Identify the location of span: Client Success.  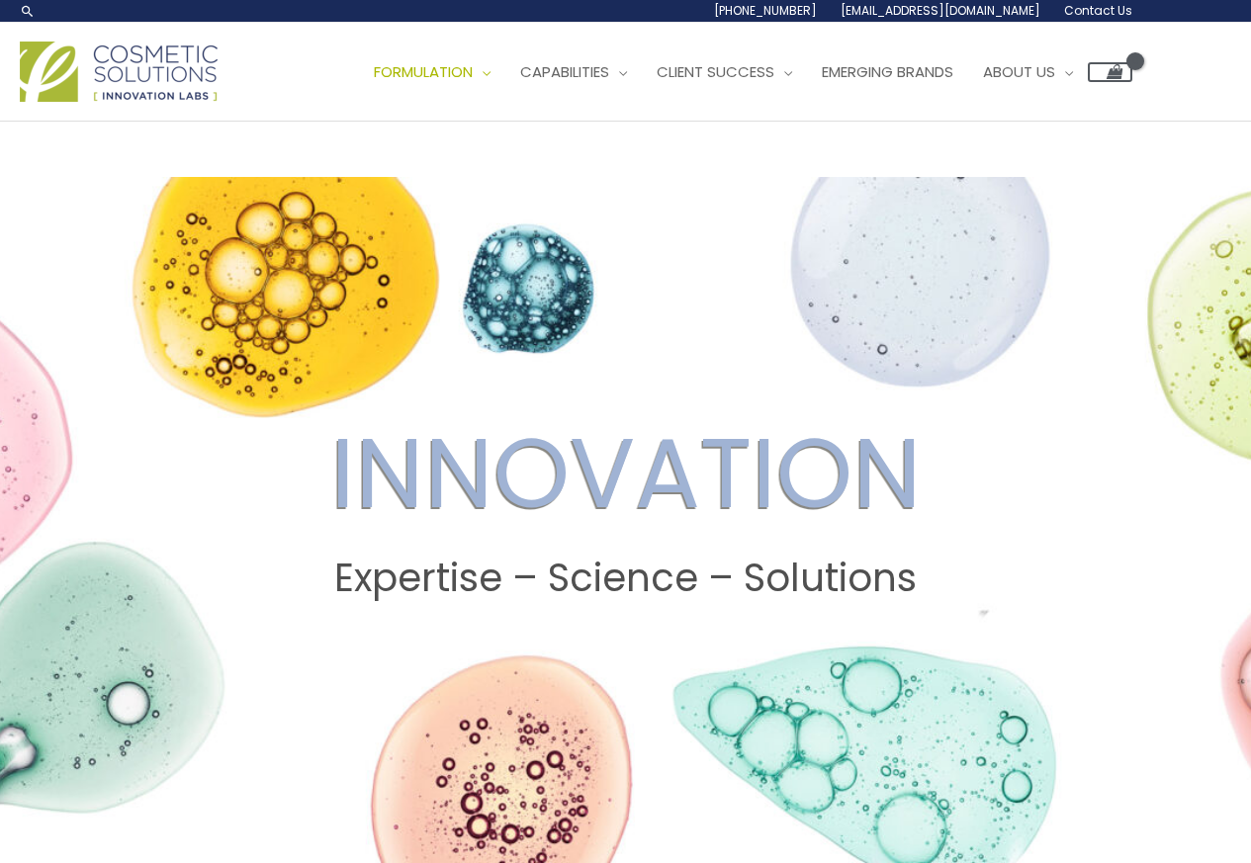
(715, 71).